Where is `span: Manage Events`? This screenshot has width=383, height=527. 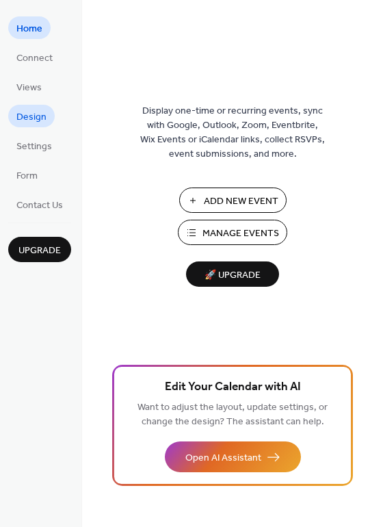 span: Manage Events is located at coordinates (241, 233).